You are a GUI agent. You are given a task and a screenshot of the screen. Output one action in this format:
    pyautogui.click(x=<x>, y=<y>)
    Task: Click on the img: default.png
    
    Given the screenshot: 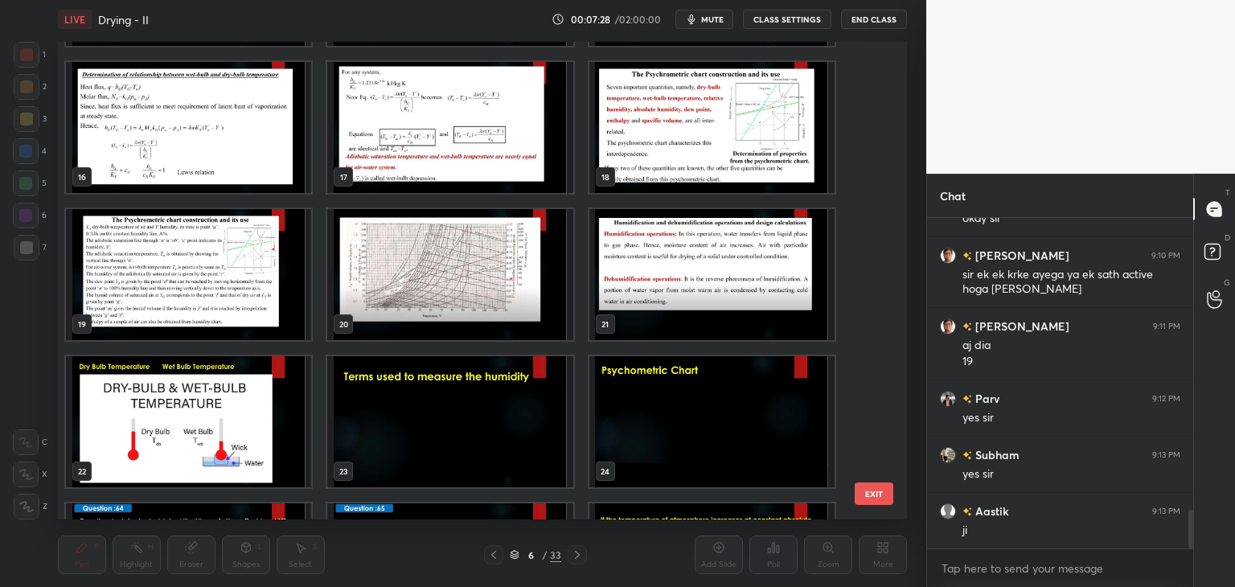 What is the action you would take?
    pyautogui.click(x=948, y=511)
    